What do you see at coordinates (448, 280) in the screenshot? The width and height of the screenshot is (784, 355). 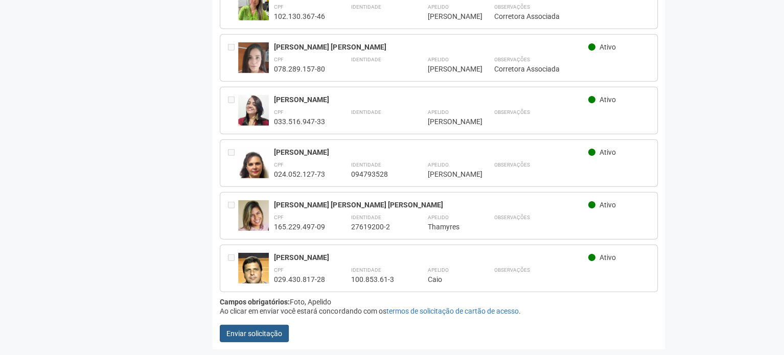 I see `div: Caio` at bounding box center [448, 280].